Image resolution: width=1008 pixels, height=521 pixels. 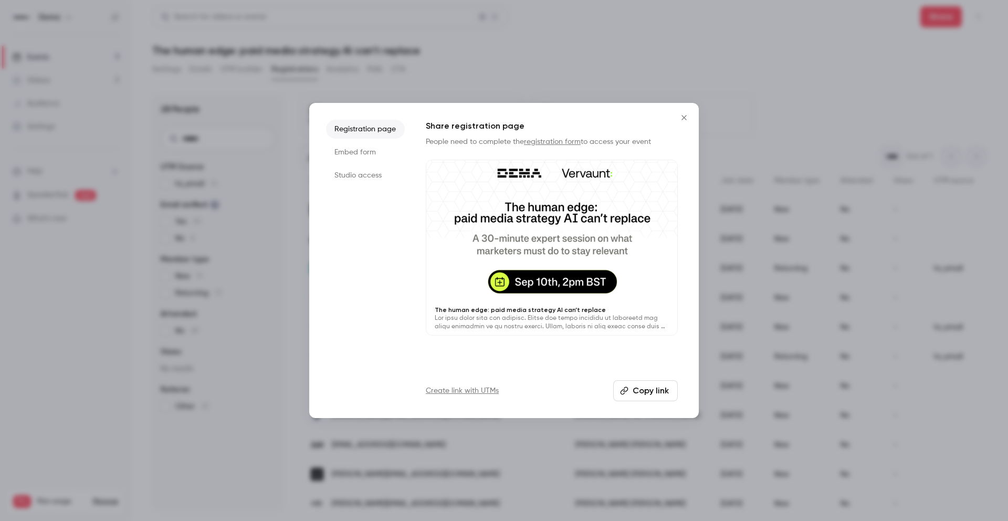 I want to click on li: Registration page, so click(x=366, y=129).